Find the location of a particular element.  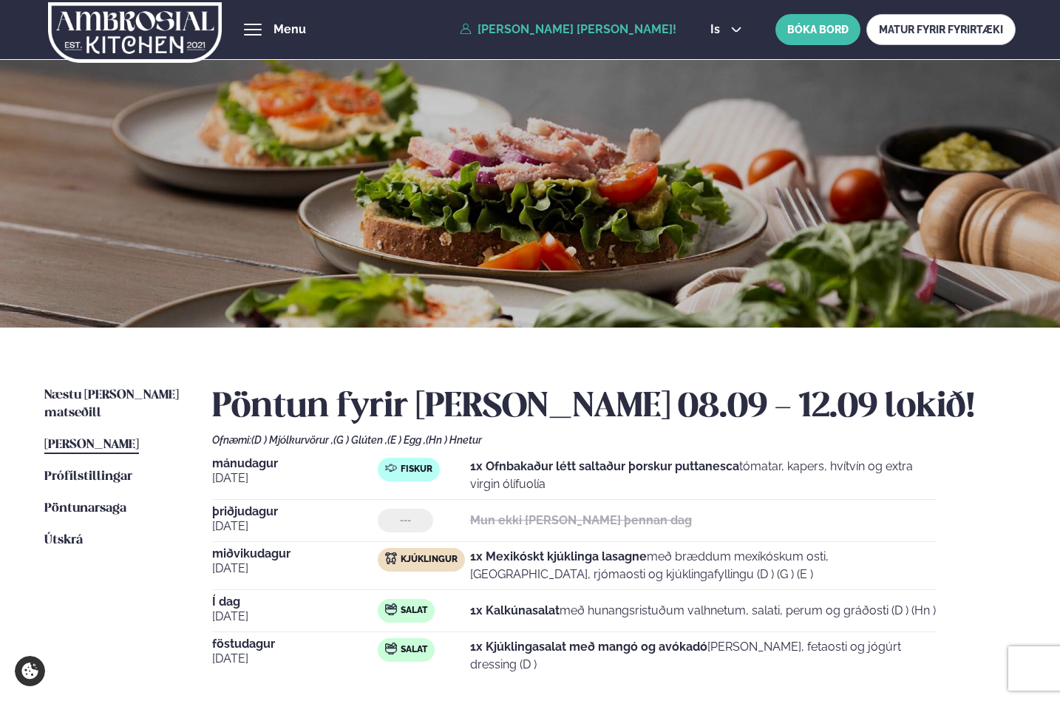

strong: 1x Ofnbakaður létt saltaður þorskur puttanesca is located at coordinates (605, 466).